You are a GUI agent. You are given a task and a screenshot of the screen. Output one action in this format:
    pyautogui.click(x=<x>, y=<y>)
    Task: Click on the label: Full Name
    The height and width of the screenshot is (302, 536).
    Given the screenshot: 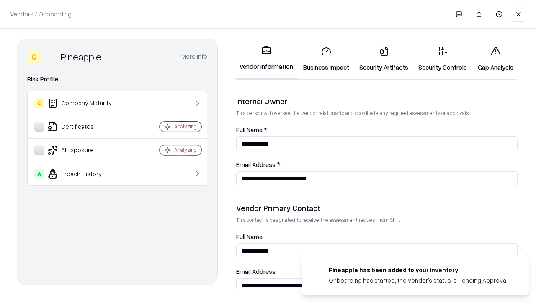 What is the action you would take?
    pyautogui.click(x=377, y=236)
    